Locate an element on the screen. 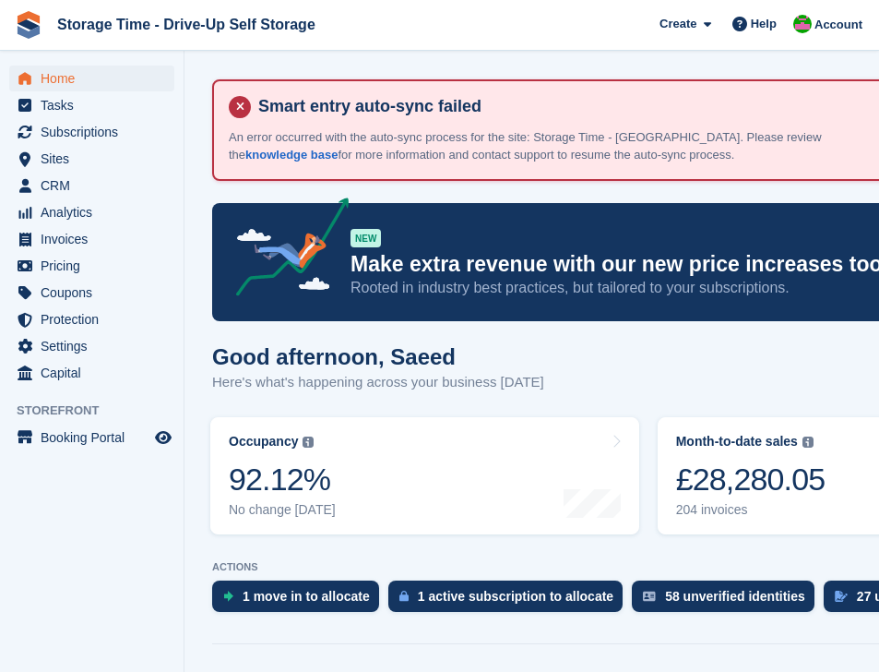 Image resolution: width=879 pixels, height=672 pixels. span: CRM is located at coordinates (96, 185).